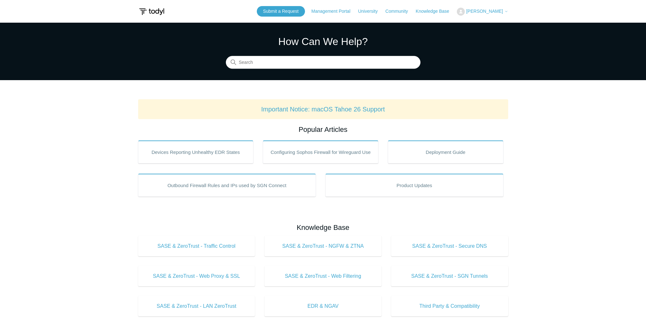 The image size is (646, 318). I want to click on span: EDR & NGAV, so click(323, 306).